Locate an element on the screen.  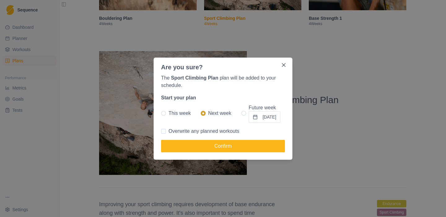
span: Overwrite any planned workouts is located at coordinates (204, 131).